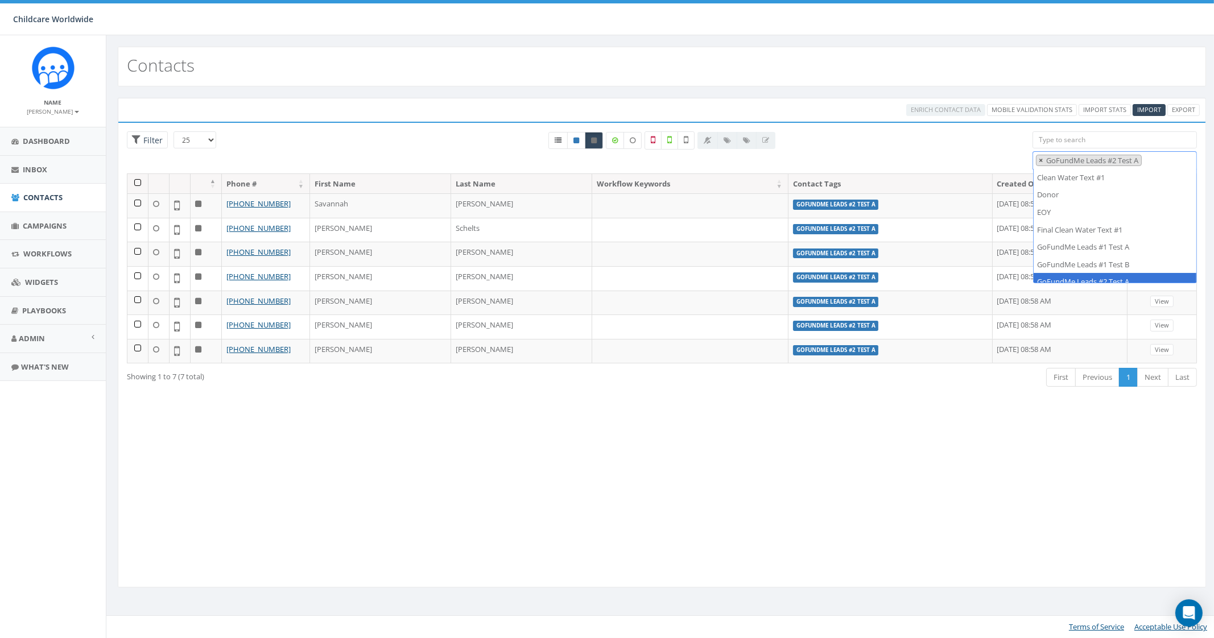 The height and width of the screenshot is (638, 1214). Describe the element at coordinates (890, 184) in the screenshot. I see `th: Contact Tags` at that location.